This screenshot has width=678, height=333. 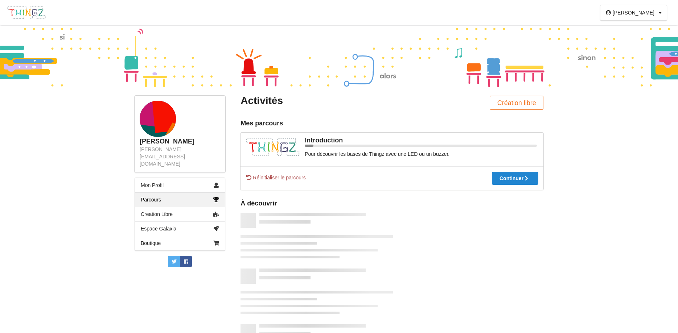 I want to click on div: À découvrir, so click(x=392, y=203).